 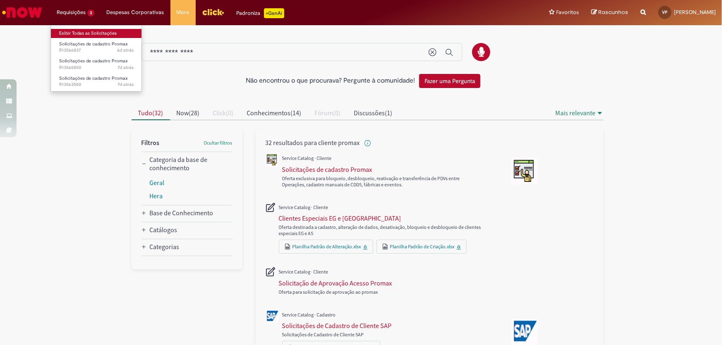 I want to click on span: Requisições, so click(x=71, y=12).